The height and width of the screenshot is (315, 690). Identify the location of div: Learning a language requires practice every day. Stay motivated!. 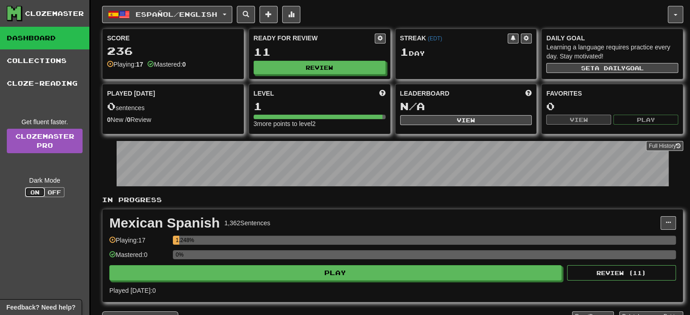
(612, 52).